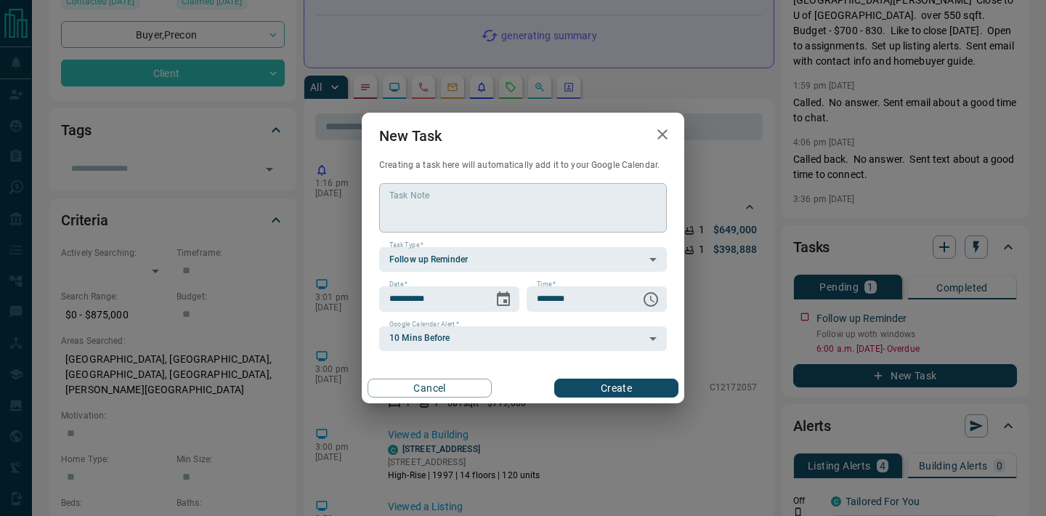  What do you see at coordinates (398, 284) in the screenshot?
I see `label: Date` at bounding box center [398, 284].